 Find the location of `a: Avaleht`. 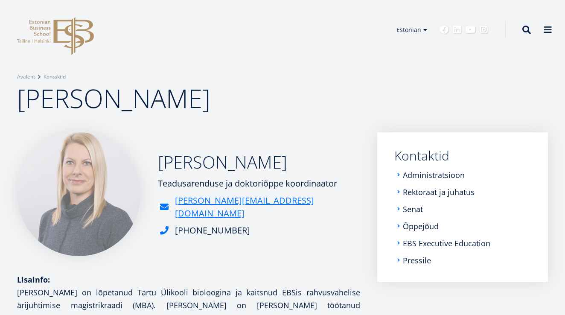

a: Avaleht is located at coordinates (26, 77).